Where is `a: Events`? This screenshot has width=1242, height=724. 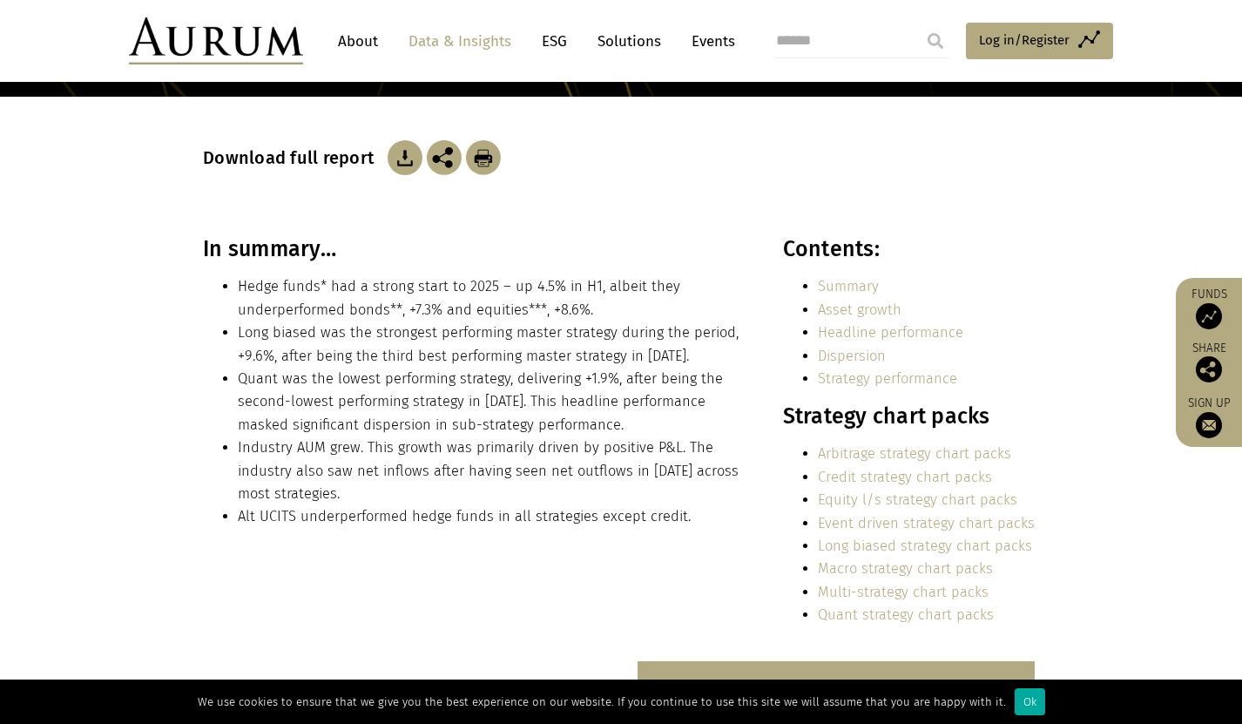
a: Events is located at coordinates (709, 41).